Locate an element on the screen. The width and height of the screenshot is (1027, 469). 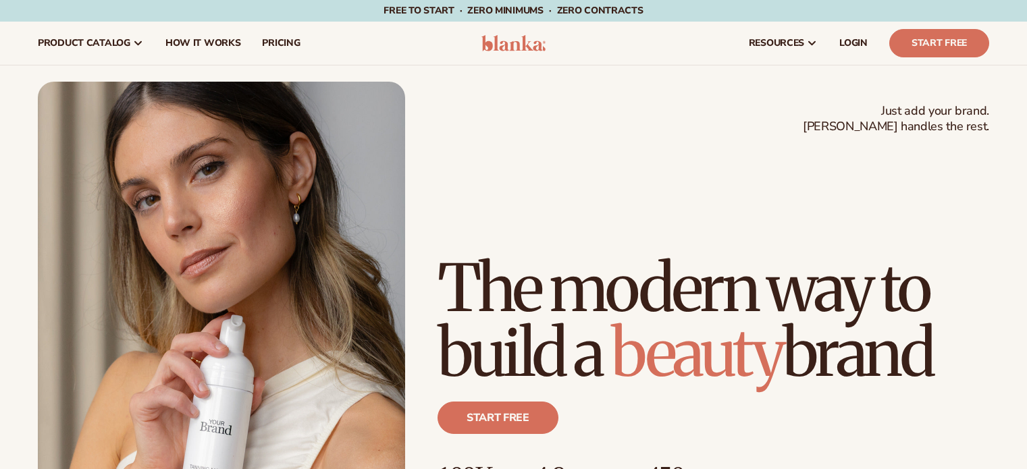
span: LOGIN is located at coordinates (854, 43).